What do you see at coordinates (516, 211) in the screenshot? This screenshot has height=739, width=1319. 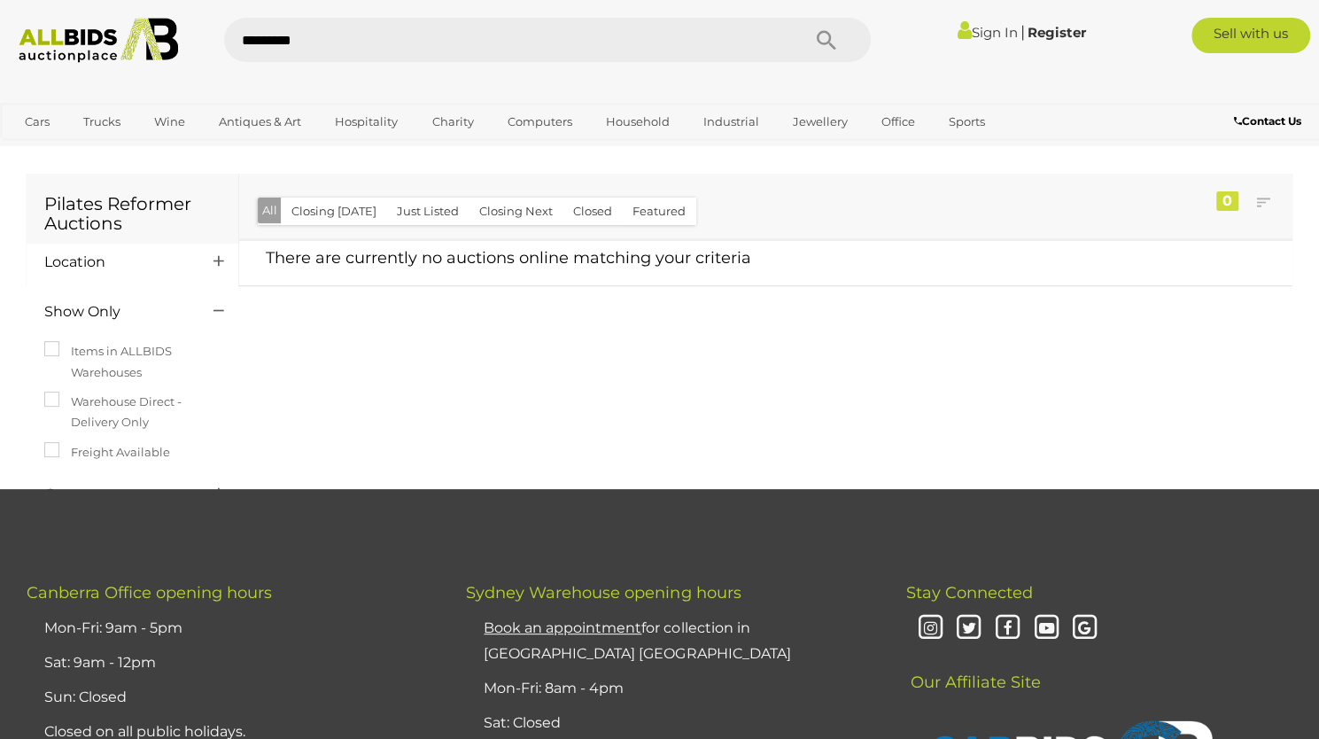 I see `button: Closing Next` at bounding box center [516, 211].